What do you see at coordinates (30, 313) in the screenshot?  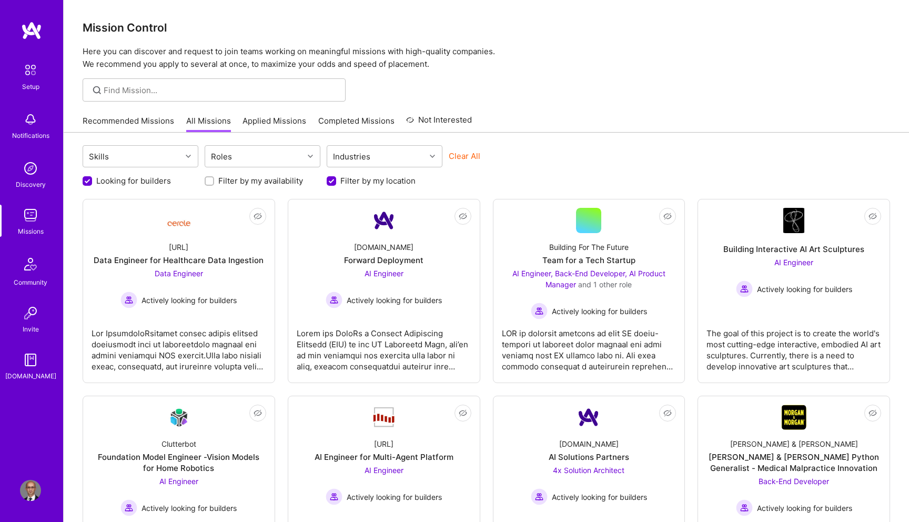 I see `img: Invite` at bounding box center [30, 313].